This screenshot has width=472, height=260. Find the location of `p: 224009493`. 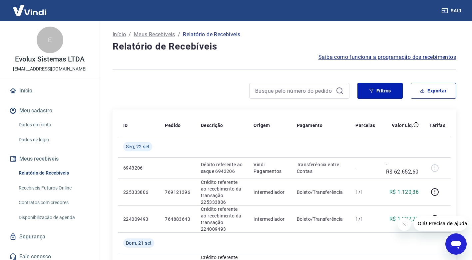

p: 224009493 is located at coordinates (138, 219).